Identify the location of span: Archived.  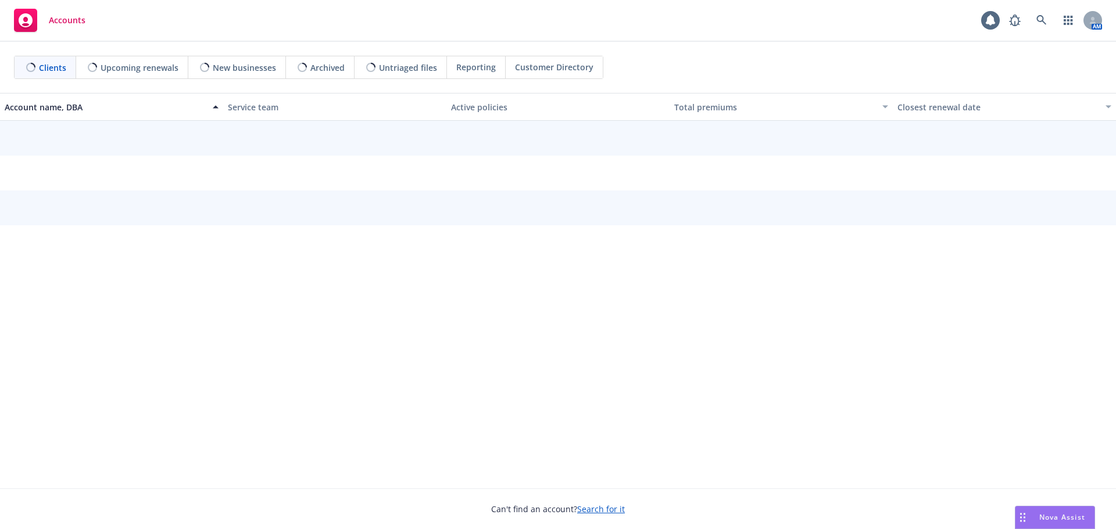
(327, 67).